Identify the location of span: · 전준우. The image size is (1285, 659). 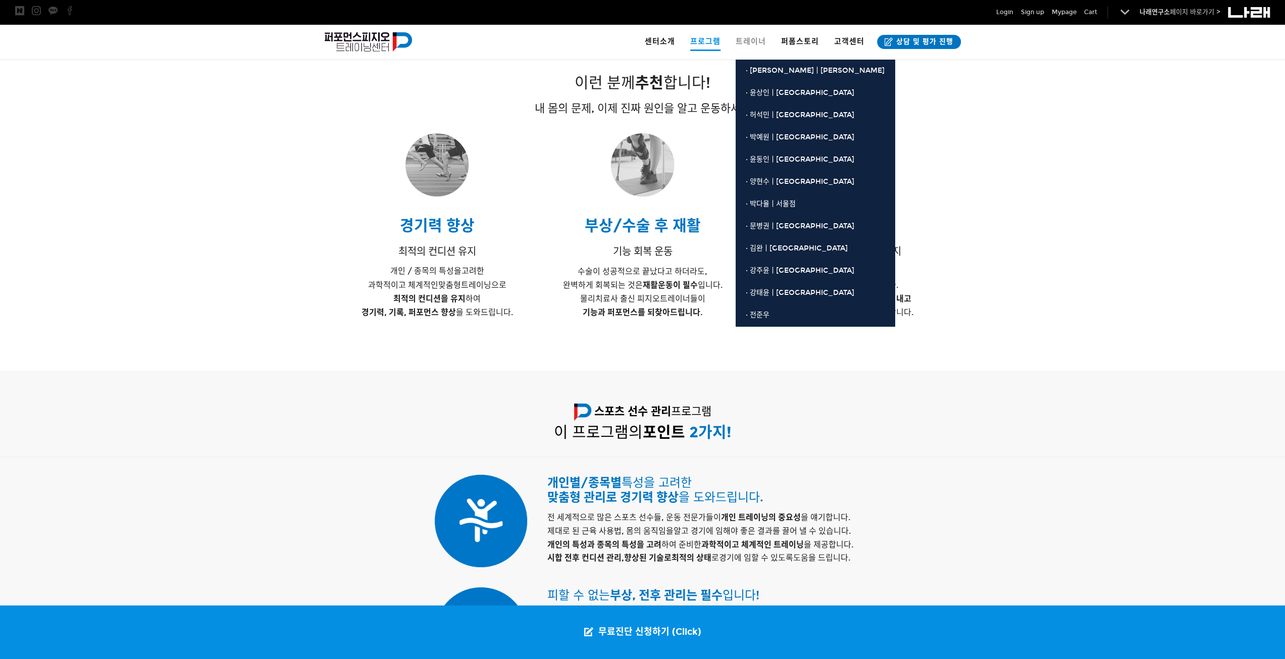
(757, 315).